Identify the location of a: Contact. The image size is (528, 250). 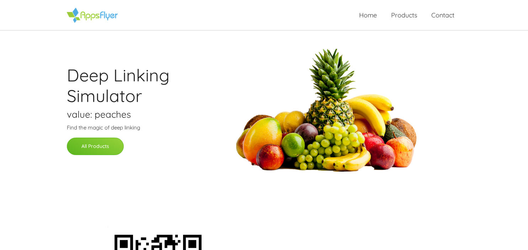
(442, 15).